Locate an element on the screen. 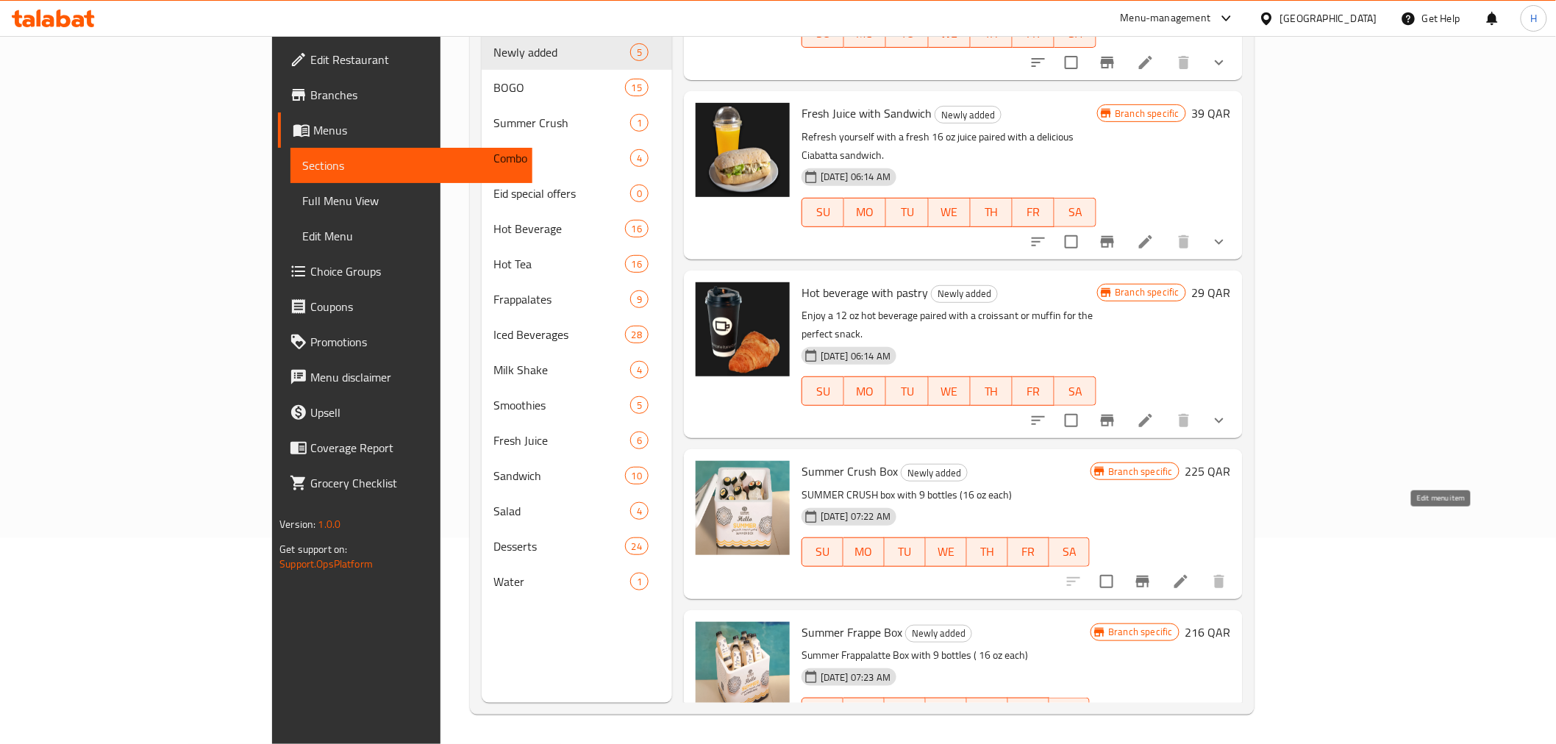 Image resolution: width=1556 pixels, height=744 pixels. span: Branches is located at coordinates (415, 95).